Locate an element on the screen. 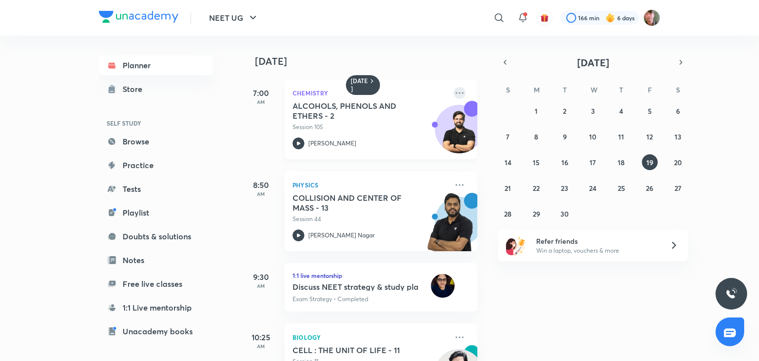 This screenshot has width=759, height=361. img: avatar is located at coordinates (545, 18).